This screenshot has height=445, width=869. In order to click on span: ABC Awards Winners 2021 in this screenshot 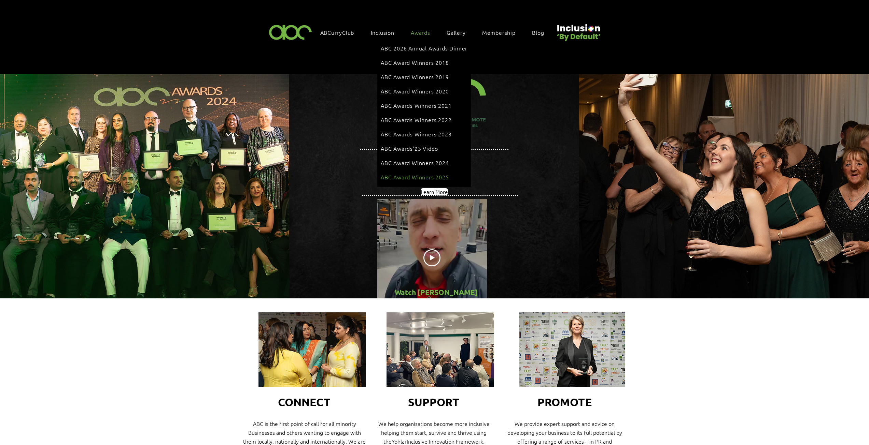, I will do `click(416, 105)`.